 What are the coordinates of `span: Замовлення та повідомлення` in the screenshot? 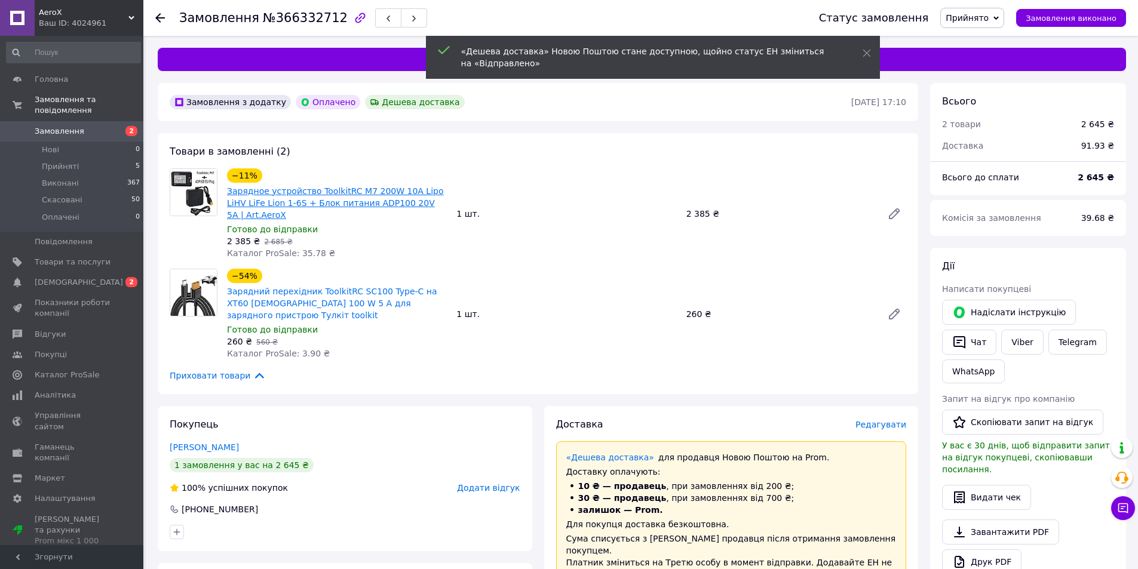 It's located at (89, 105).